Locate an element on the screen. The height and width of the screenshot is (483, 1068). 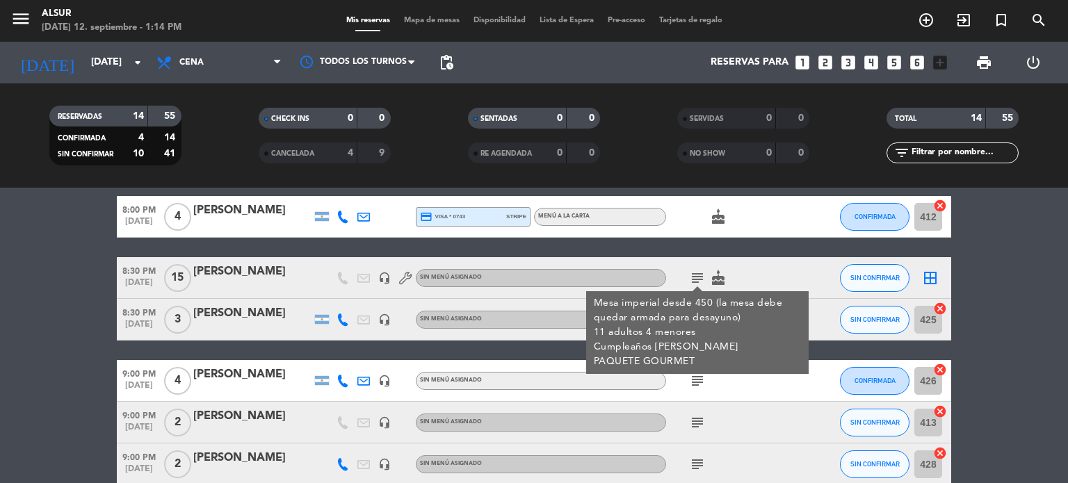
div: LOG OUT is located at coordinates (1033, 63).